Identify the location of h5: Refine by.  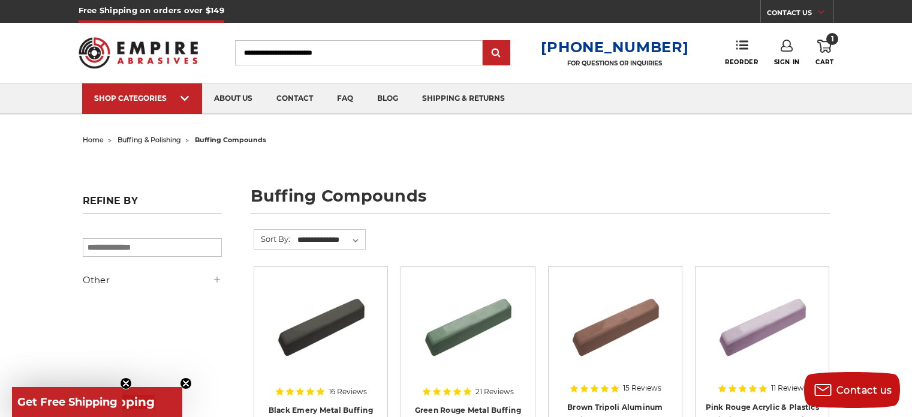
(152, 204).